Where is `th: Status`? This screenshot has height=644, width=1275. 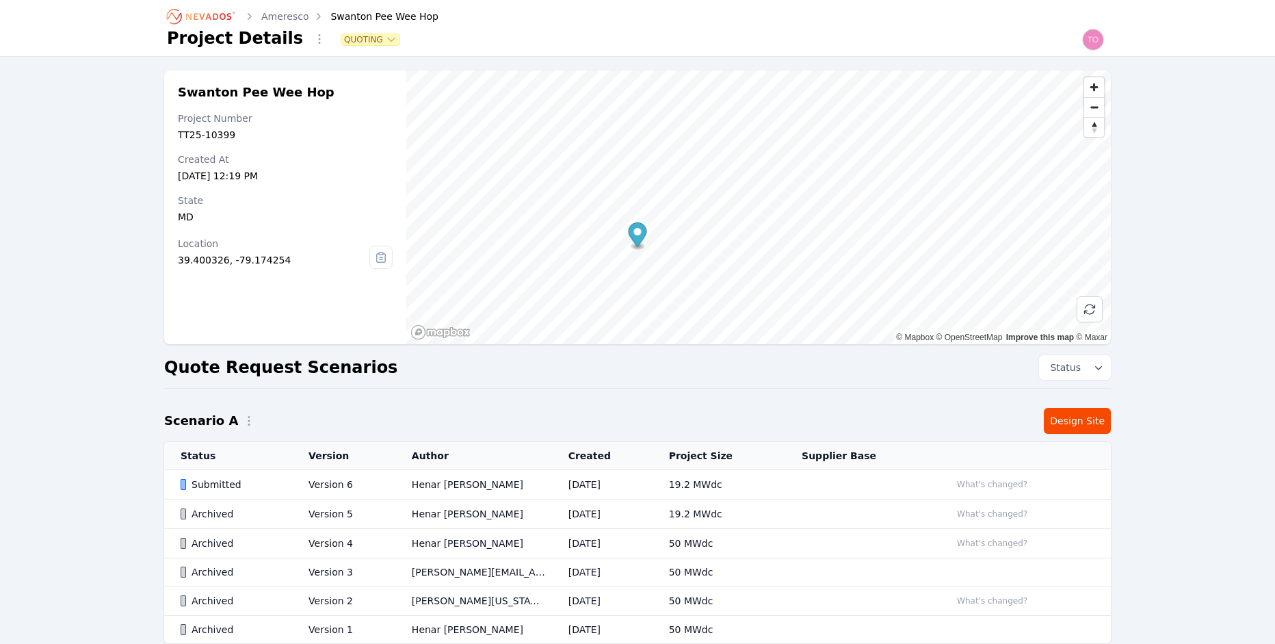 th: Status is located at coordinates (228, 456).